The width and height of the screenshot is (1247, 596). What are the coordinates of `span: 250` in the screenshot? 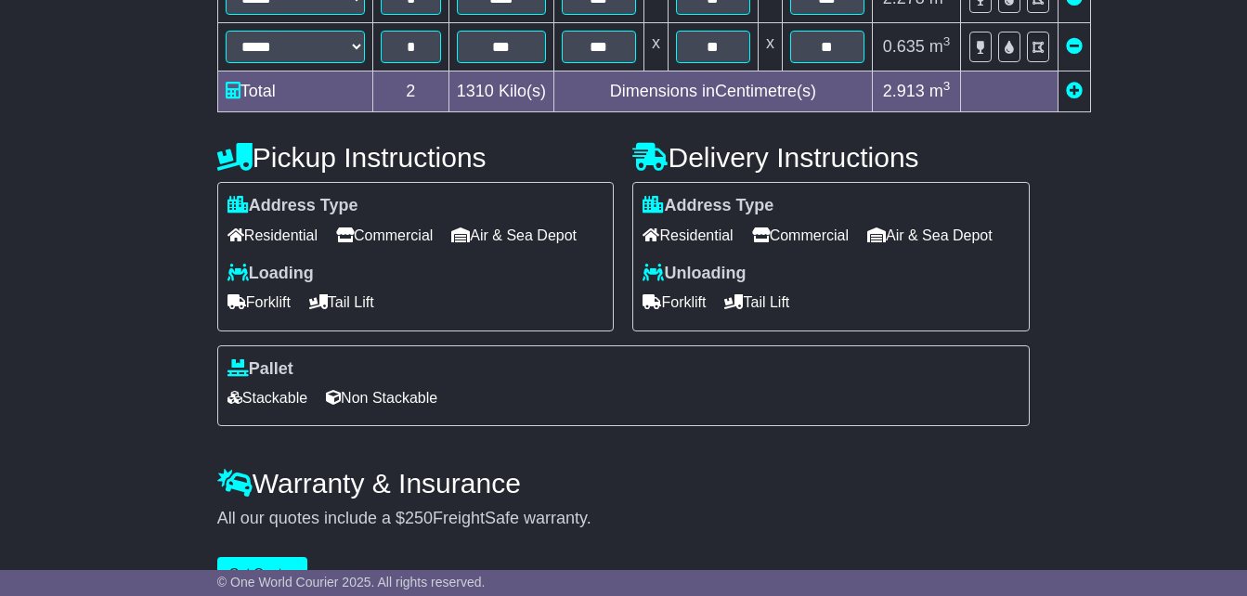 It's located at (419, 518).